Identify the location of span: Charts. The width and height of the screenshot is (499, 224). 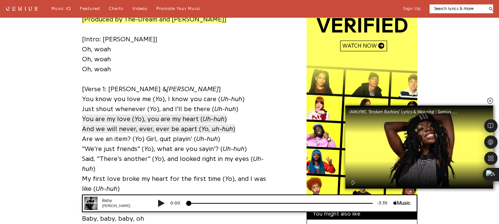
(116, 8).